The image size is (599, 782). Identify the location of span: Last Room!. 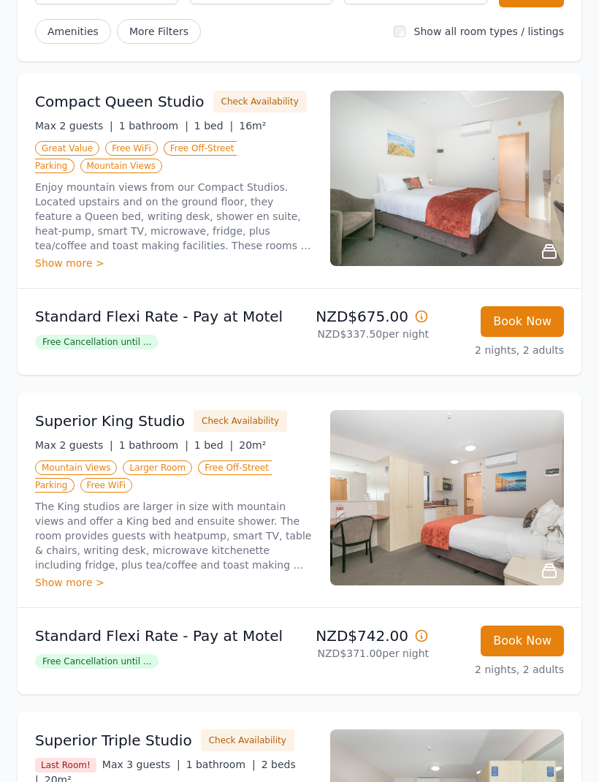
(66, 765).